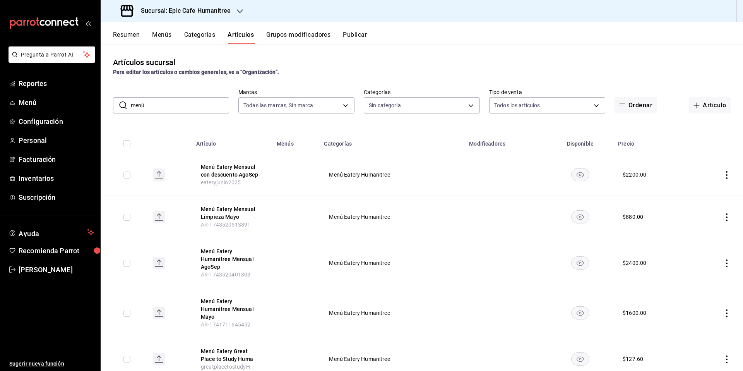 The image size is (743, 371). What do you see at coordinates (297, 92) in the screenshot?
I see `label: Marcas` at bounding box center [297, 92].